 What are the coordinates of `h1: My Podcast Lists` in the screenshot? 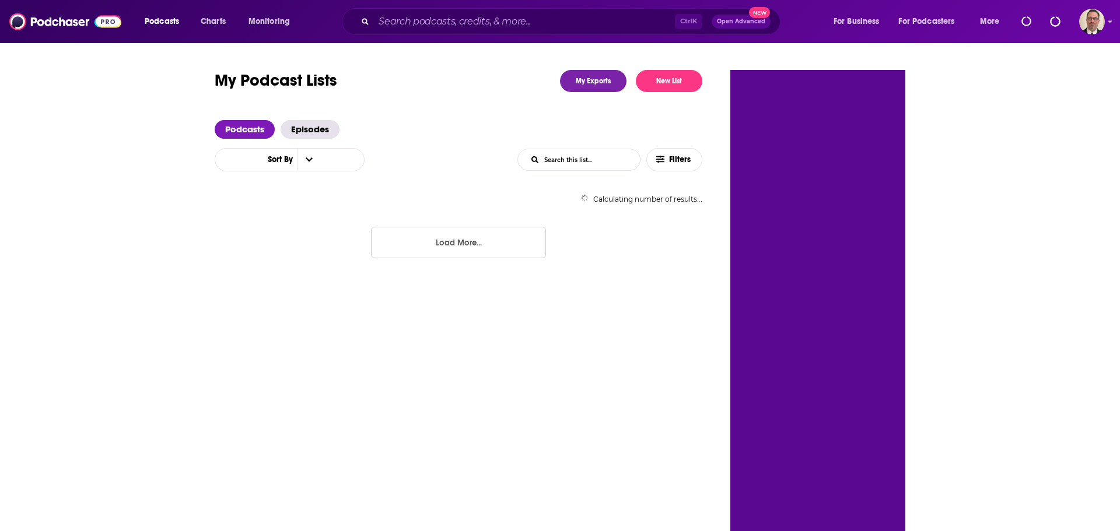 It's located at (276, 81).